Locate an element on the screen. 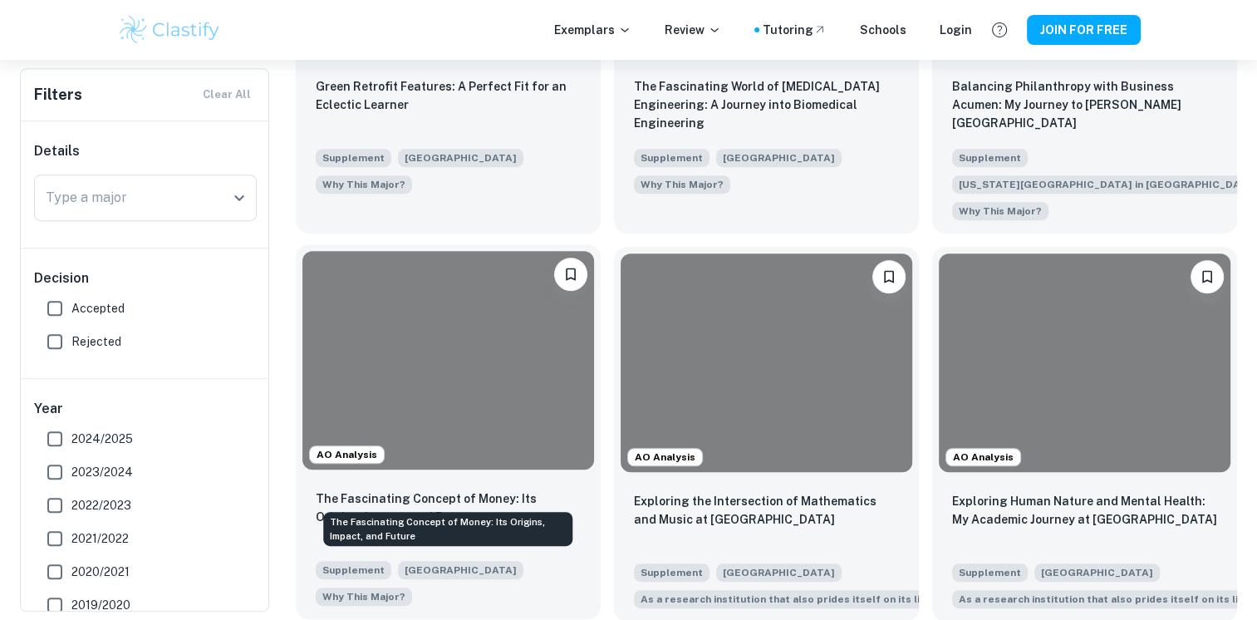 Image resolution: width=1257 pixels, height=620 pixels. h6: Filters is located at coordinates (58, 95).